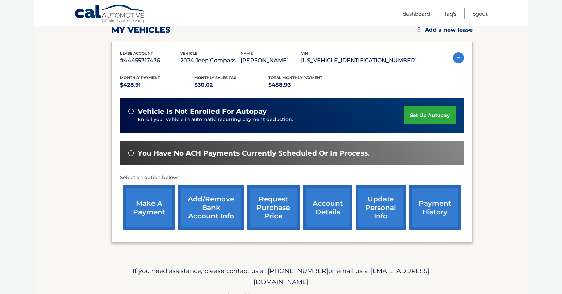  Describe the element at coordinates (429, 115) in the screenshot. I see `a: set up autopay` at that location.